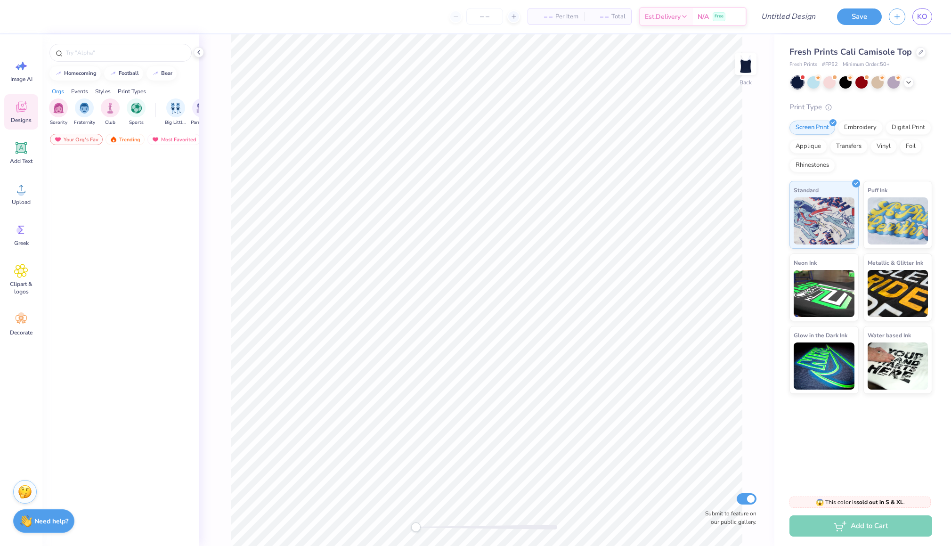 Image resolution: width=951 pixels, height=546 pixels. I want to click on div: bear, so click(167, 73).